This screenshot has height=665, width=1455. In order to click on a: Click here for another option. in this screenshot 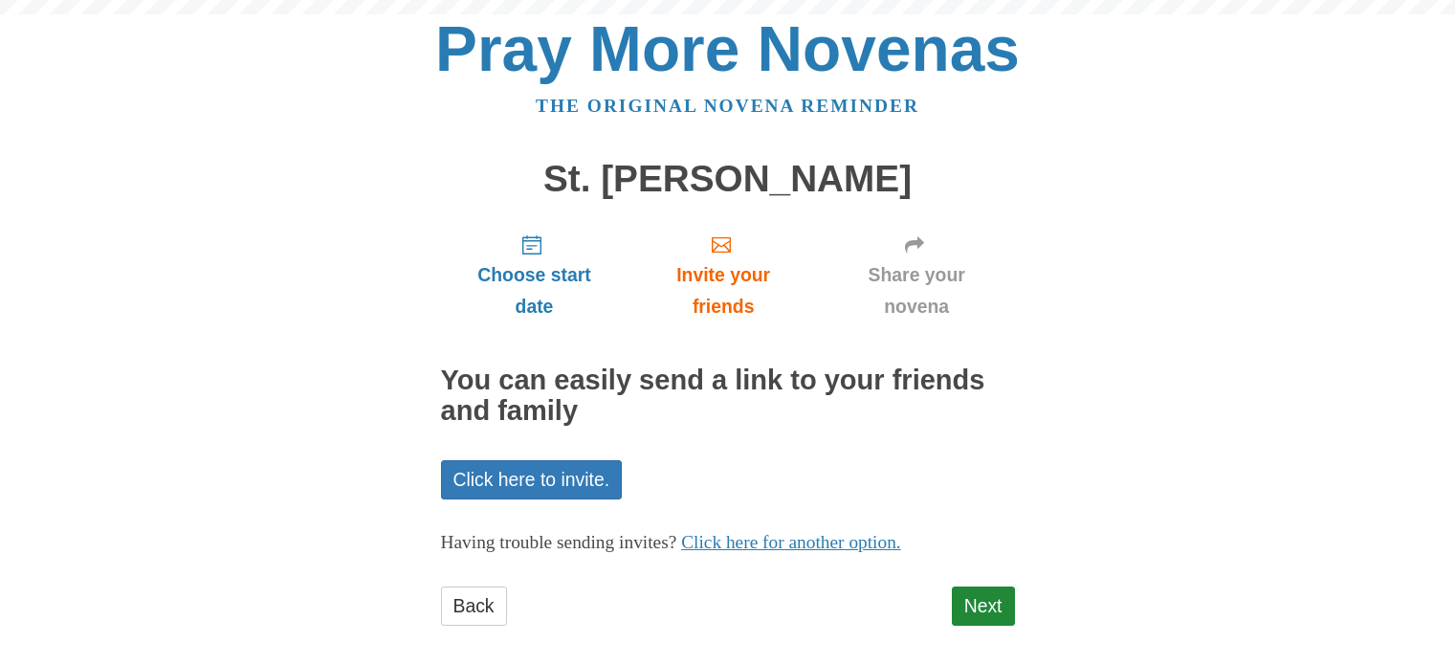, I will do `click(791, 541)`.